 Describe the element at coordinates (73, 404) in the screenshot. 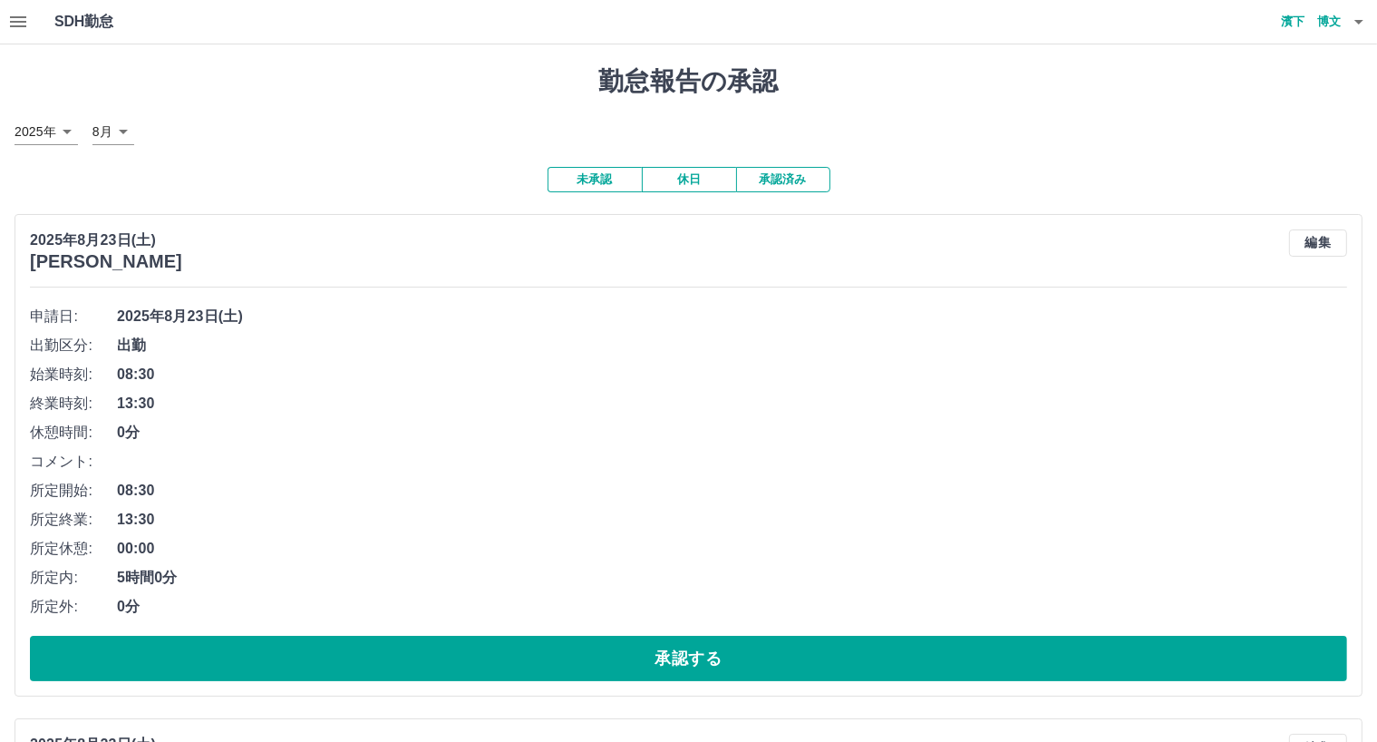

I see `span: 終業時刻:` at that location.